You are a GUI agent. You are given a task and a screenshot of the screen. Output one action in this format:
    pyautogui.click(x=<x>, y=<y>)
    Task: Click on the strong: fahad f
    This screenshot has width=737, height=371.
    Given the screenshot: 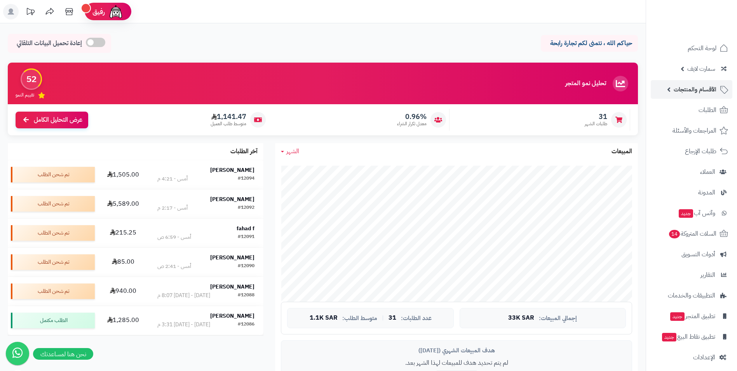 What is the action you would take?
    pyautogui.click(x=246, y=228)
    